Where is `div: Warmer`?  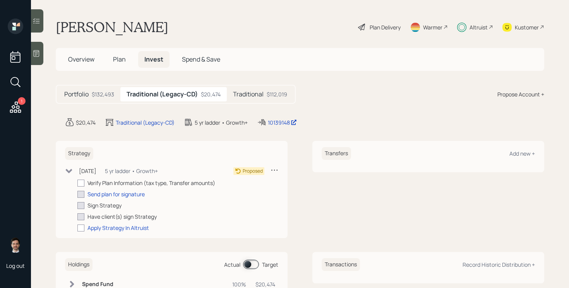
div: Warmer is located at coordinates (433, 27).